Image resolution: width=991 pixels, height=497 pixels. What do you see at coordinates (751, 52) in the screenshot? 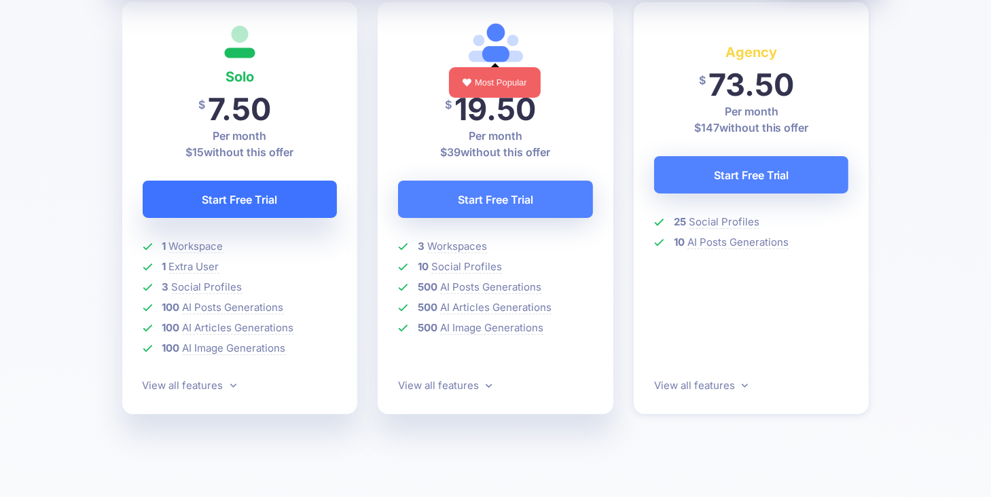
I see `h4: Agency` at bounding box center [751, 52].